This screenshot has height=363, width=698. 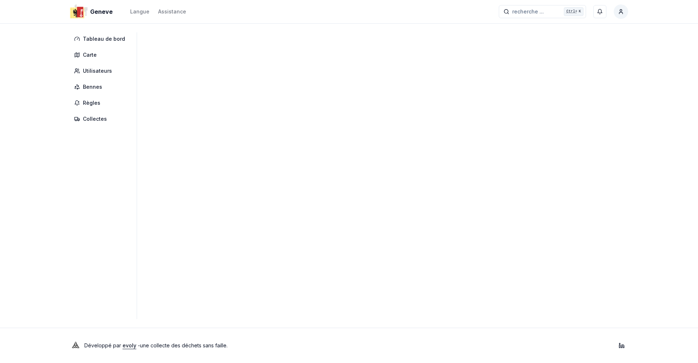 What do you see at coordinates (92, 103) in the screenshot?
I see `span: Règles` at bounding box center [92, 103].